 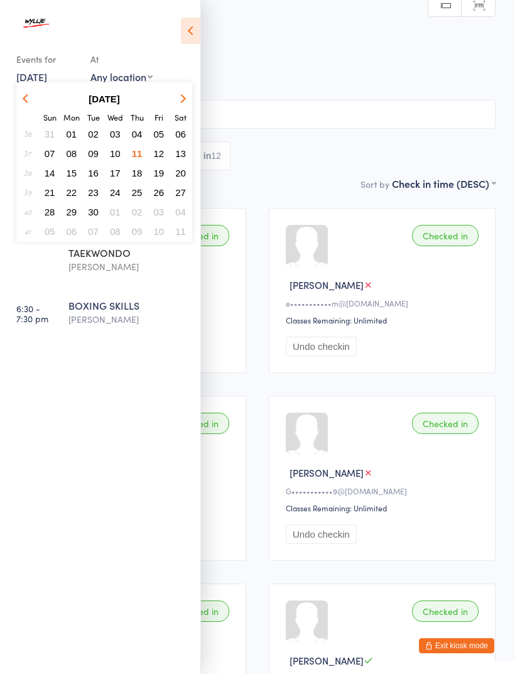 What do you see at coordinates (93, 192) in the screenshot?
I see `button: 23` at bounding box center [93, 192].